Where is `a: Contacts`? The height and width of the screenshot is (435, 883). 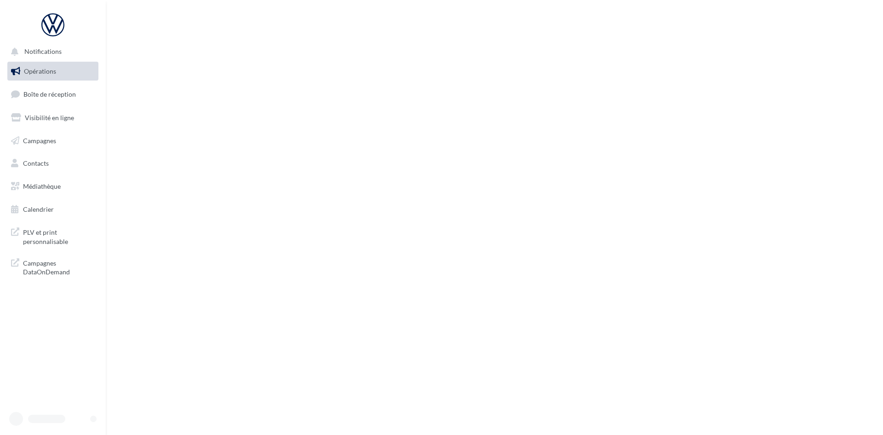
a: Contacts is located at coordinates (53, 163).